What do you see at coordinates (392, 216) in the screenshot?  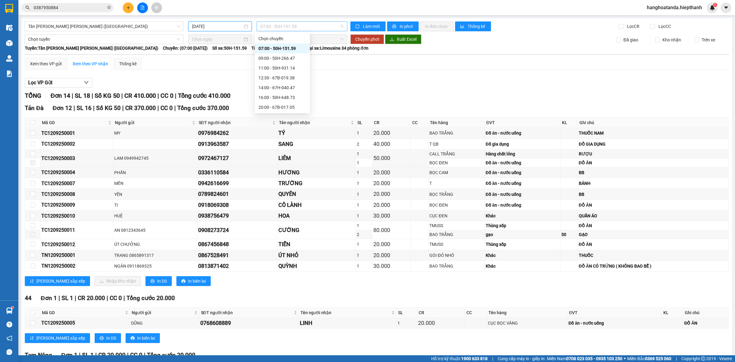 I see `div: 30.000` at bounding box center [392, 216].